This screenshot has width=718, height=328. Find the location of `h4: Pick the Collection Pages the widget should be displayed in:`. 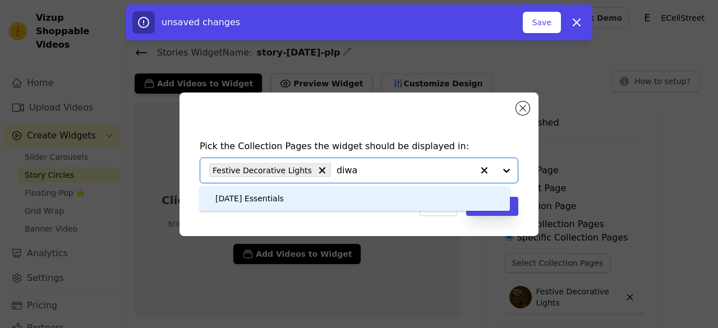

h4: Pick the Collection Pages the widget should be displayed in: is located at coordinates (359, 146).